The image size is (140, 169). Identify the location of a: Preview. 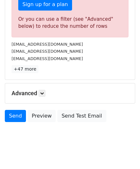
(42, 116).